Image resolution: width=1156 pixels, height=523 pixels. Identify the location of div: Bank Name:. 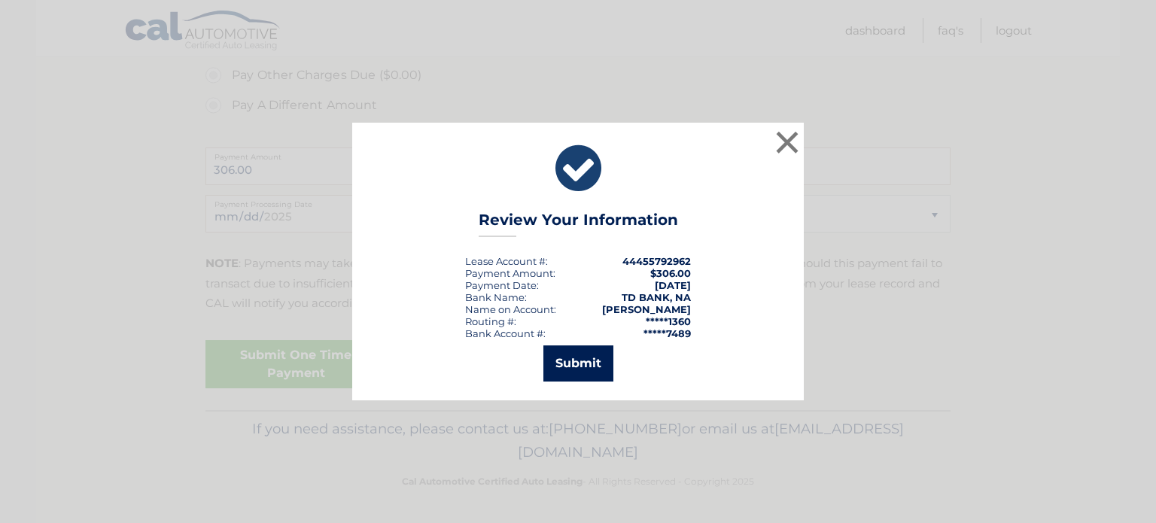
(496, 297).